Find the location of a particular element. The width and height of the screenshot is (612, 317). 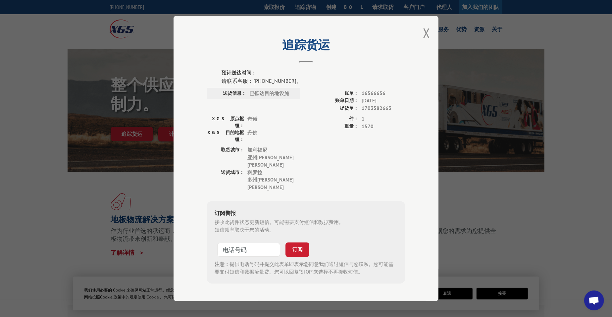

font: 奇诺 is located at coordinates (252, 119).